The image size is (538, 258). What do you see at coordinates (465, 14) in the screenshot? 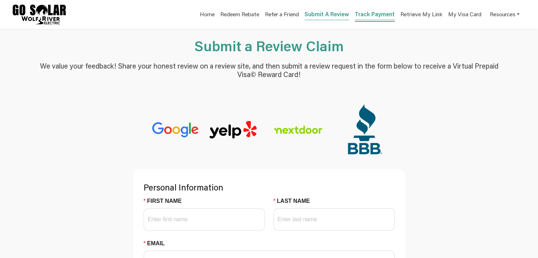
I see `a: My Visa Card` at bounding box center [465, 14].